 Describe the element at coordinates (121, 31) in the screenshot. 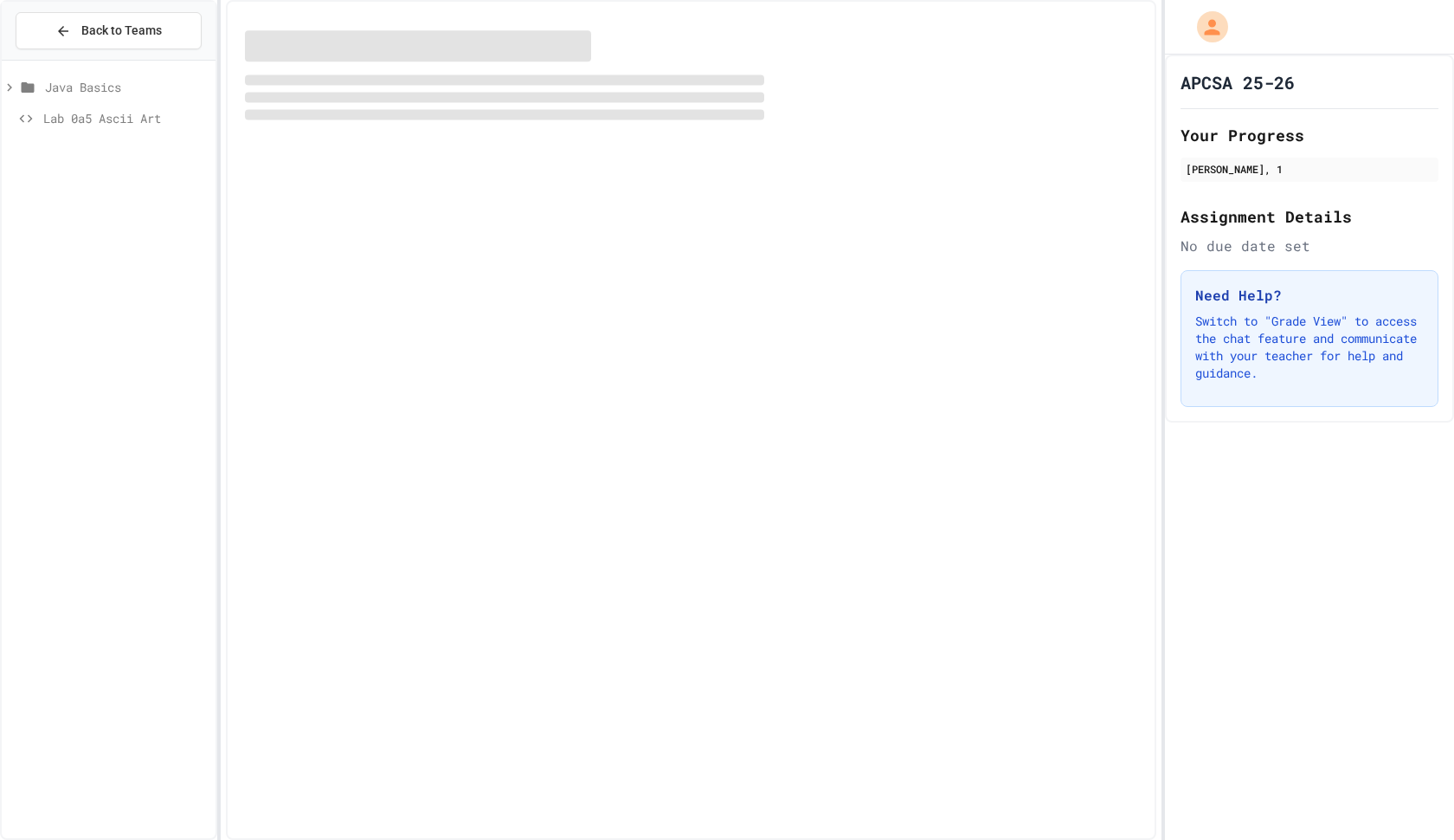

I see `span: Back to Teams` at that location.